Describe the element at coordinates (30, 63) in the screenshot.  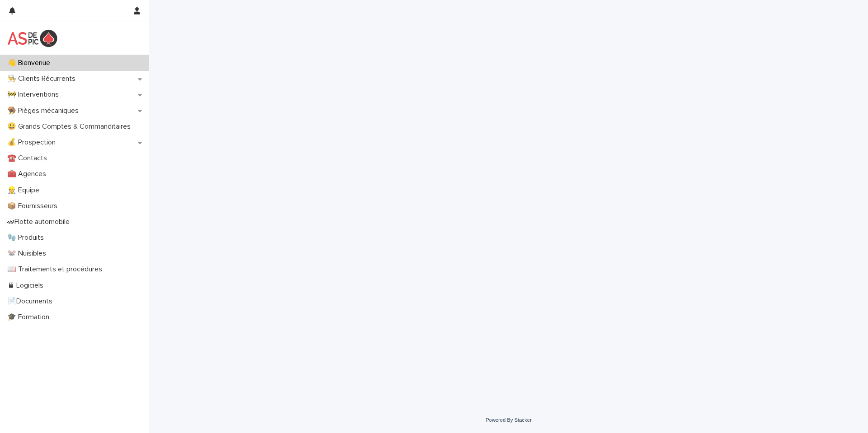
I see `p: 👋 Bienvenue` at that location.